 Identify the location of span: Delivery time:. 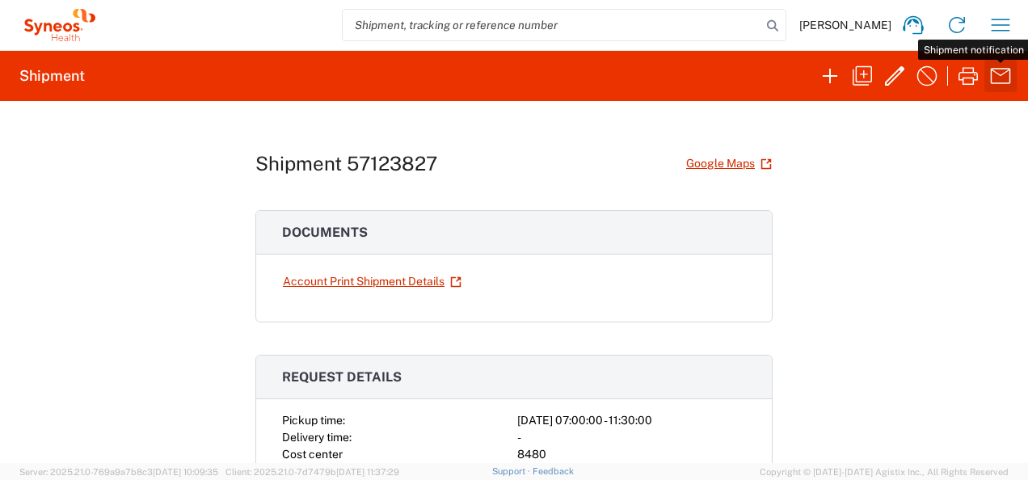
(317, 437).